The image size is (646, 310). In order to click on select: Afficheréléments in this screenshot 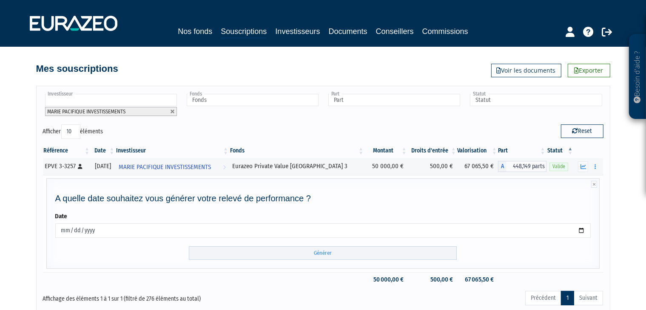, I will do `click(71, 132)`.